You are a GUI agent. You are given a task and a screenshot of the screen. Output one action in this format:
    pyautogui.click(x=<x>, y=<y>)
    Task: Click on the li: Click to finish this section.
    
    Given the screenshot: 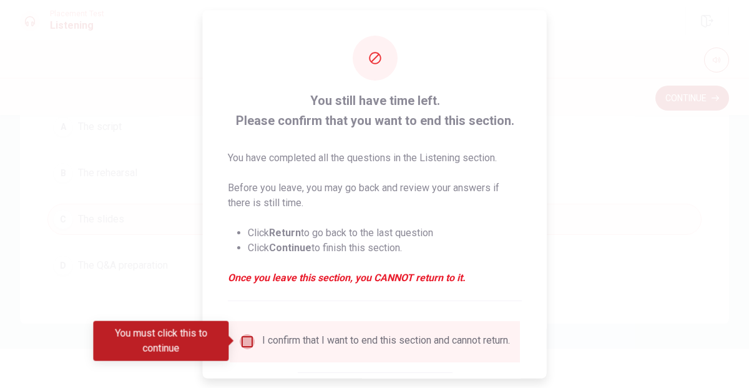 What is the action you would take?
    pyautogui.click(x=385, y=247)
    